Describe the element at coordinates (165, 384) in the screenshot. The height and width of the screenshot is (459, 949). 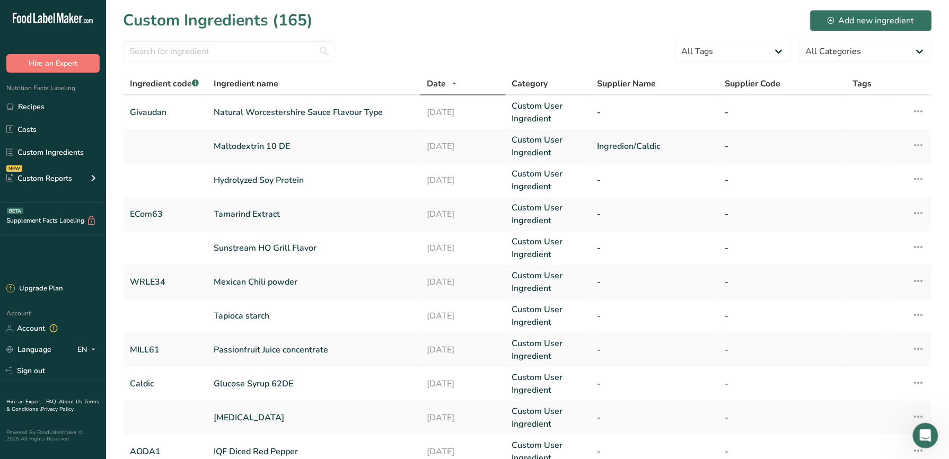
I see `a: Caldic` at that location.